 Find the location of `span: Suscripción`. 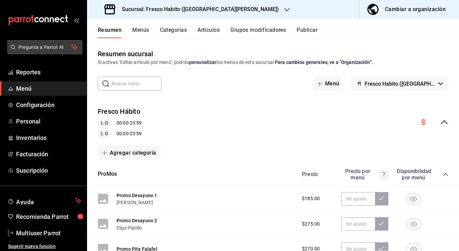

span: Suscripción is located at coordinates (48, 170).